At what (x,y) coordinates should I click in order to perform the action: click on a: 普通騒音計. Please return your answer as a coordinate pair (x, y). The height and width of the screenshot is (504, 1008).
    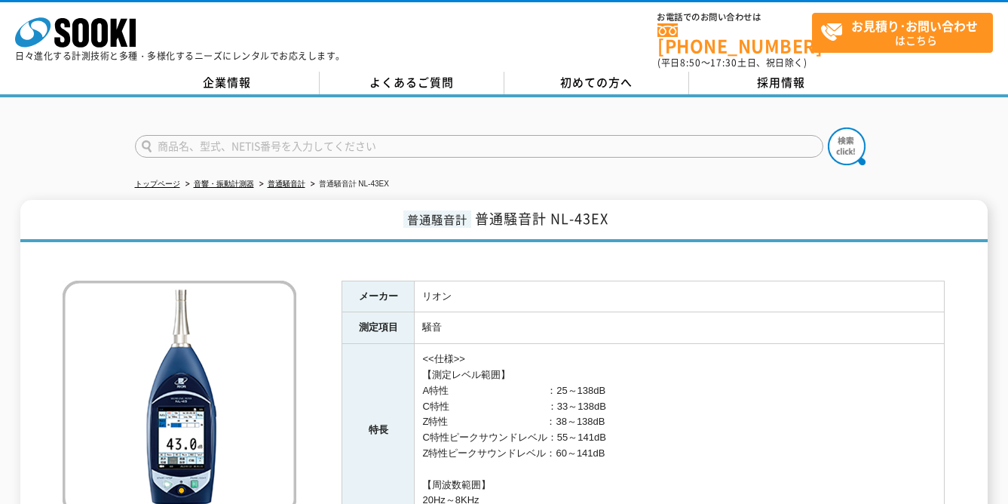
    Looking at the image, I should click on (286, 183).